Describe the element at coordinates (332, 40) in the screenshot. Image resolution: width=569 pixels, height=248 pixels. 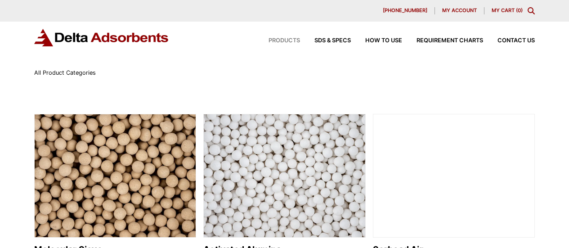
I see `span: SDS & SPECS` at that location.